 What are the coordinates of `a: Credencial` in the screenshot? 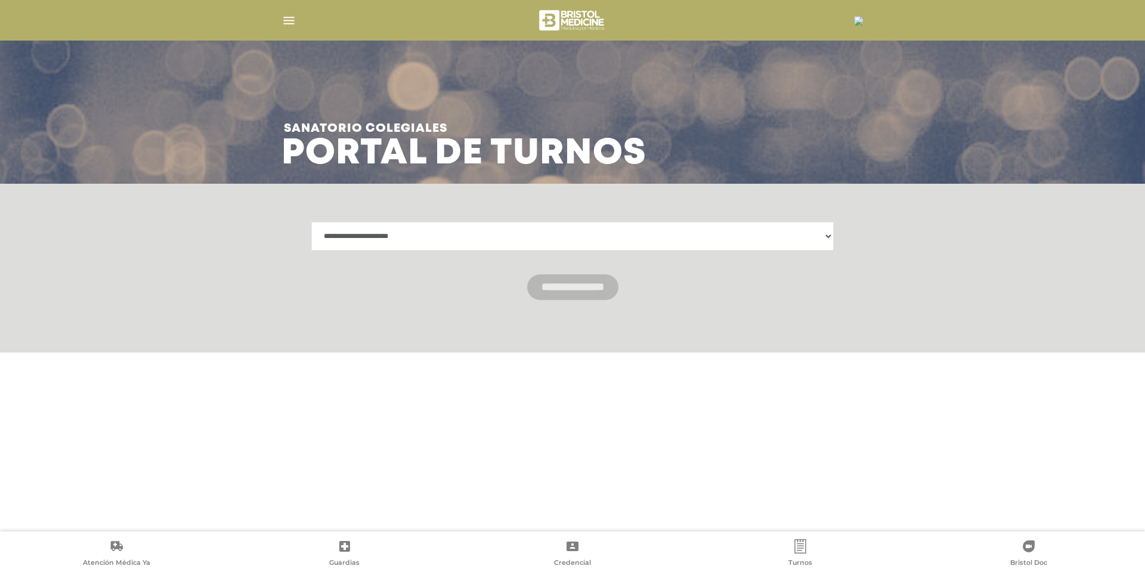 It's located at (573, 554).